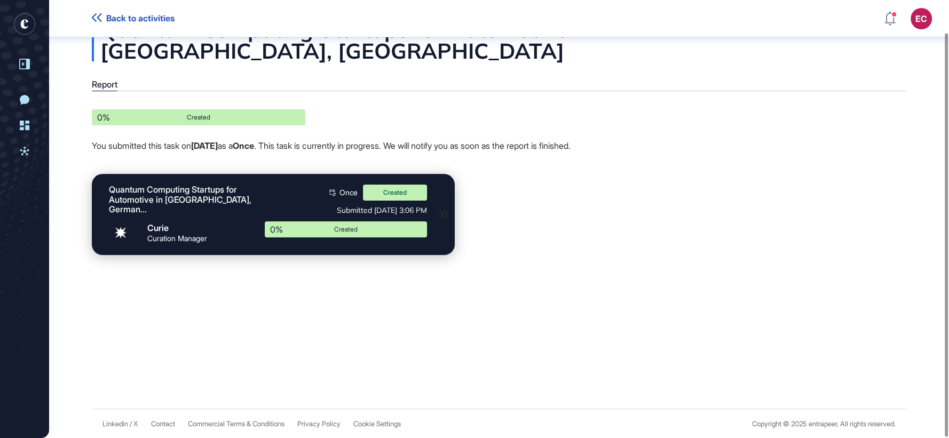 Image resolution: width=949 pixels, height=438 pixels. Describe the element at coordinates (348, 193) in the screenshot. I see `span: Once` at that location.